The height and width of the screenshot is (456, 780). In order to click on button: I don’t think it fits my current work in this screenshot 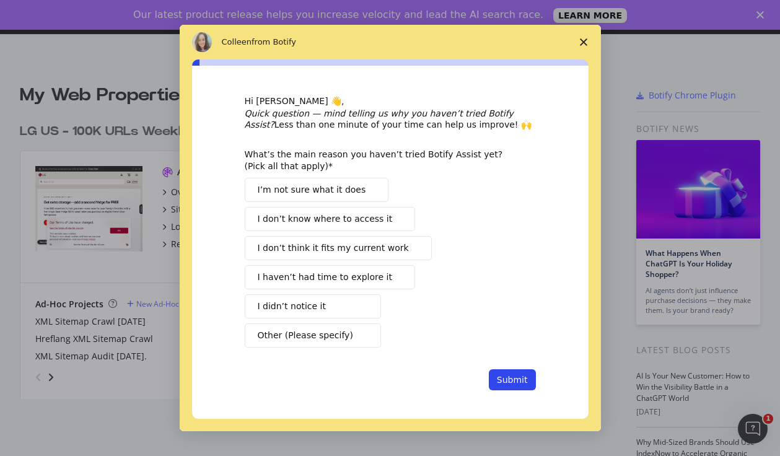, I will do `click(338, 248)`.